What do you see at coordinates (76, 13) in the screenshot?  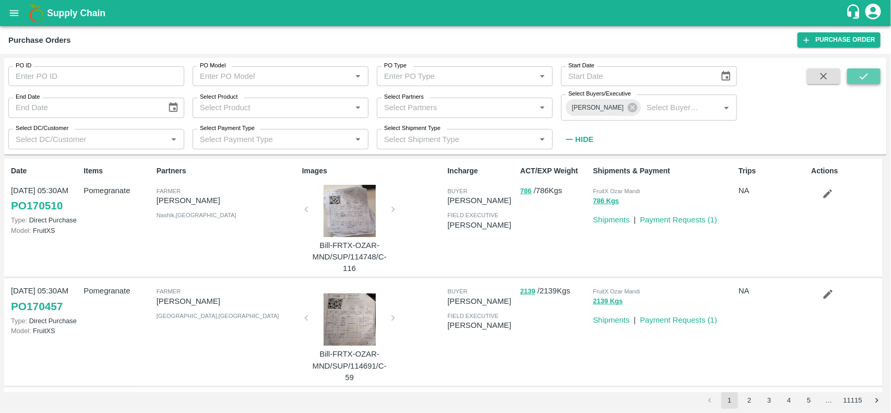 I see `b: Supply Chain` at bounding box center [76, 13].